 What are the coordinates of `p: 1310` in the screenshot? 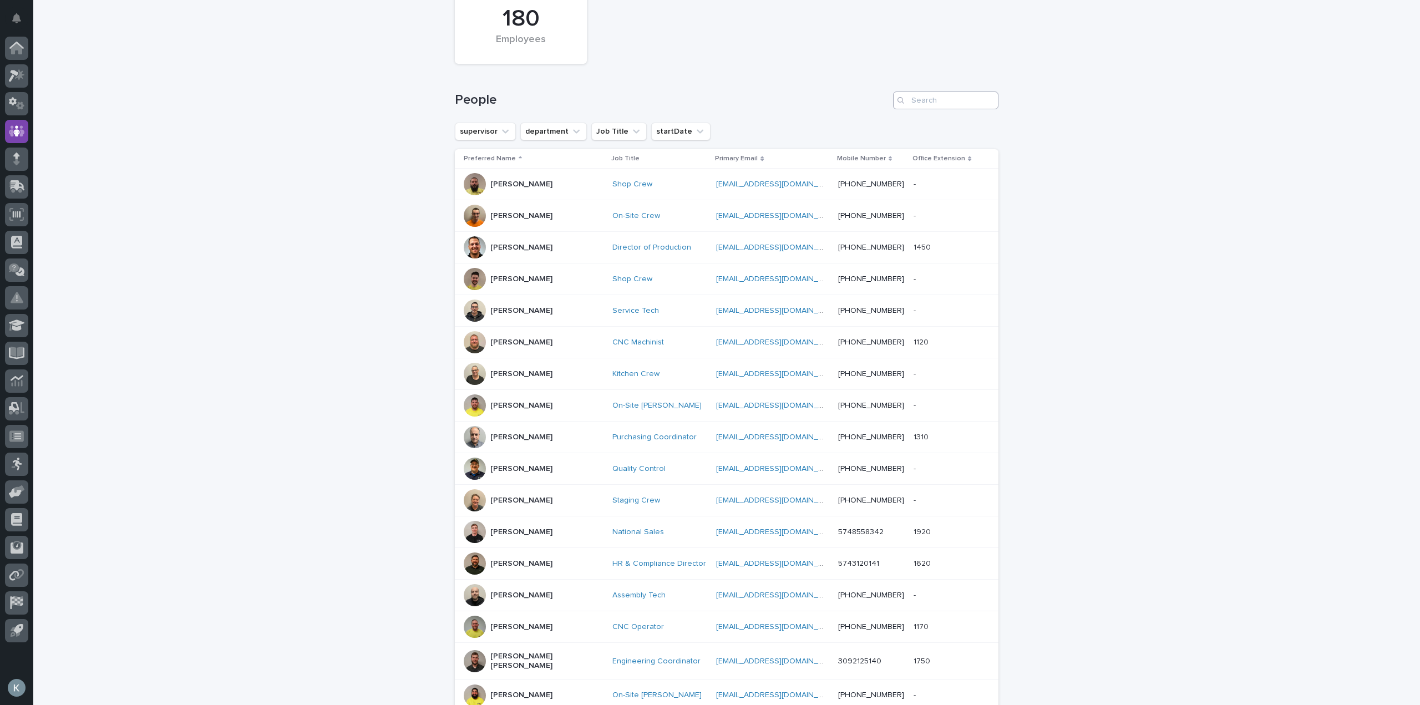 It's located at (922, 436).